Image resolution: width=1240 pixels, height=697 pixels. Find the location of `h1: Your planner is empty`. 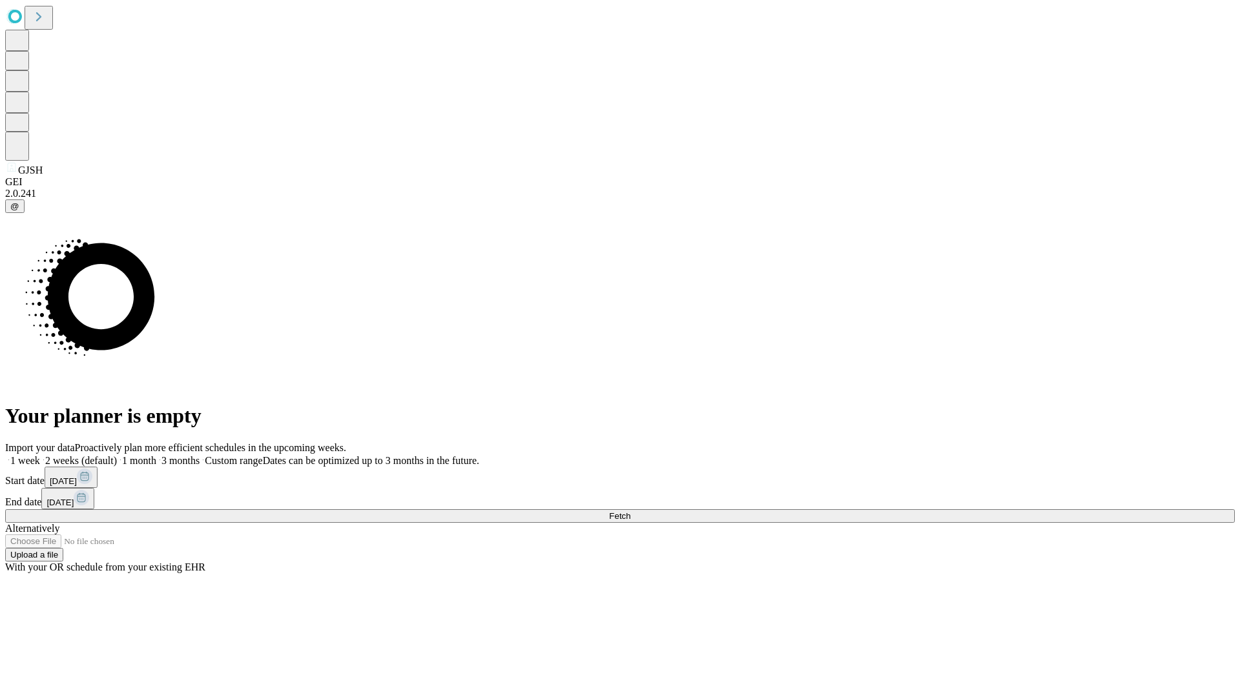

h1: Your planner is empty is located at coordinates (620, 416).